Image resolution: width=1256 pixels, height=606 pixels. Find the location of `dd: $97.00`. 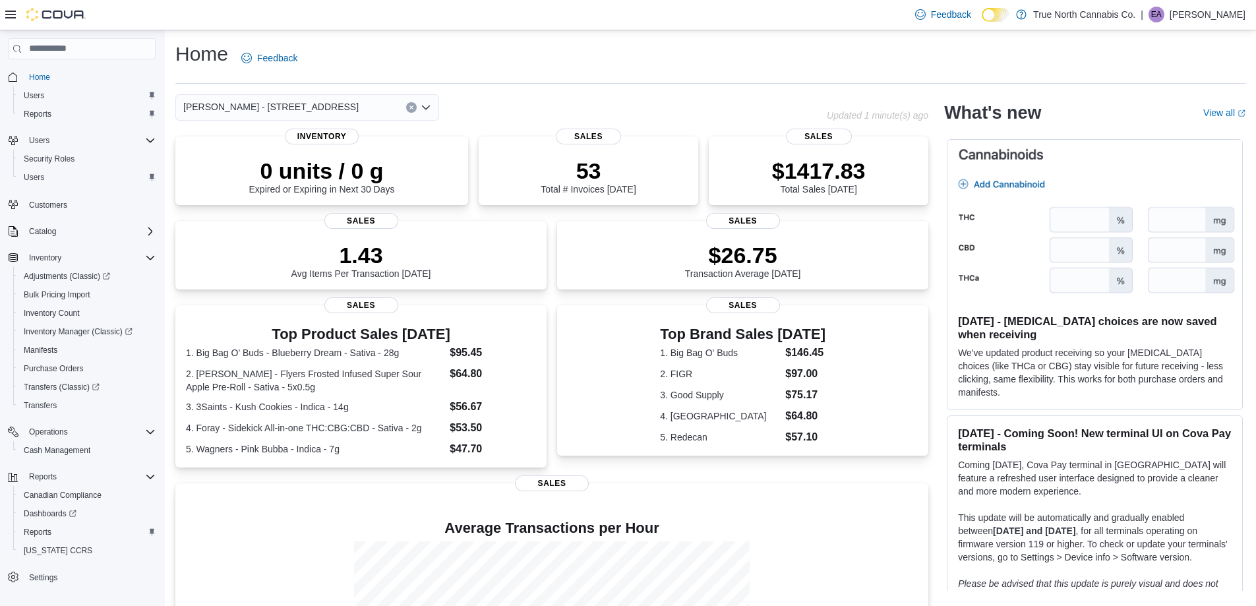

dd: $97.00 is located at coordinates (805, 374).